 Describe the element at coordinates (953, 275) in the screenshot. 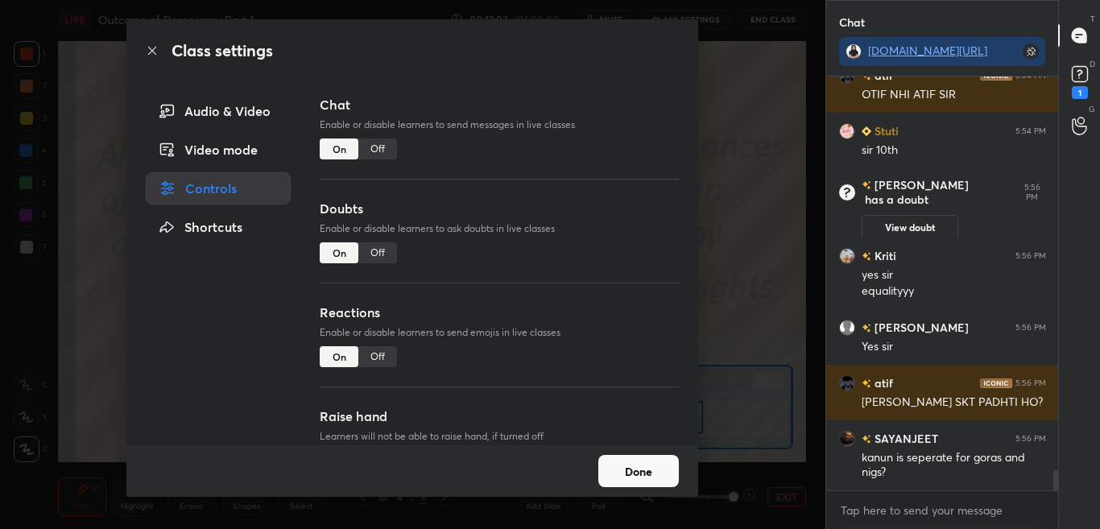

I see `div: yes sir` at that location.